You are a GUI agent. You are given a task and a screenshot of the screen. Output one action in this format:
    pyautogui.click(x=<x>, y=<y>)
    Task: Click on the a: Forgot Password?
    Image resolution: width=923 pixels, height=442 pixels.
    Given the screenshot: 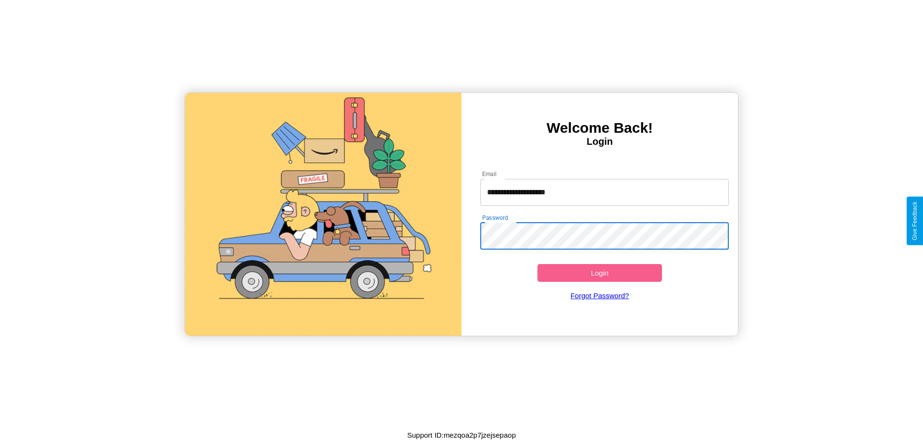 What is the action you would take?
    pyautogui.click(x=600, y=295)
    